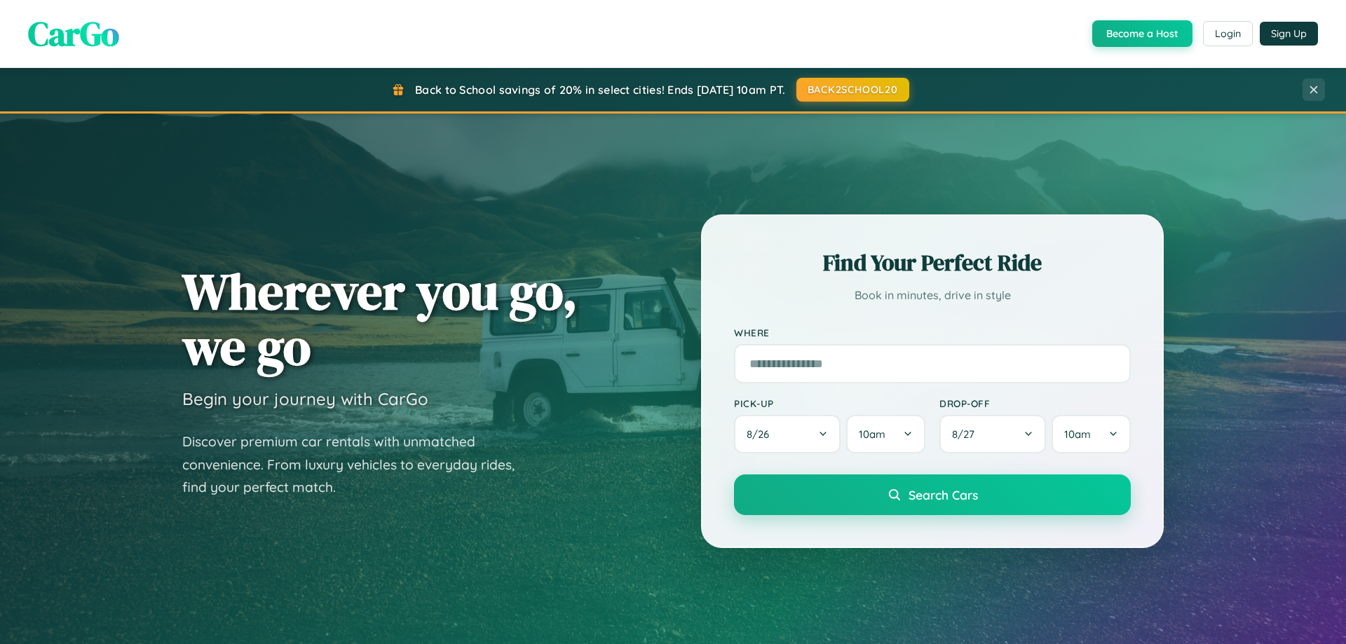  Describe the element at coordinates (761, 434) in the screenshot. I see `span: 8 / 26` at that location.